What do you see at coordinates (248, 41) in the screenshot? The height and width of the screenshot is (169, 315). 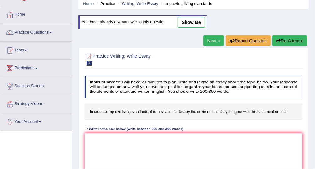 I see `button: Report Question` at bounding box center [248, 41].